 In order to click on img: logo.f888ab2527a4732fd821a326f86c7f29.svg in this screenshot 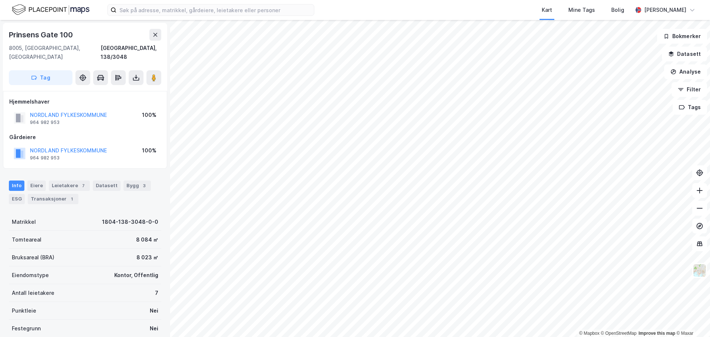, I will do `click(51, 10)`.